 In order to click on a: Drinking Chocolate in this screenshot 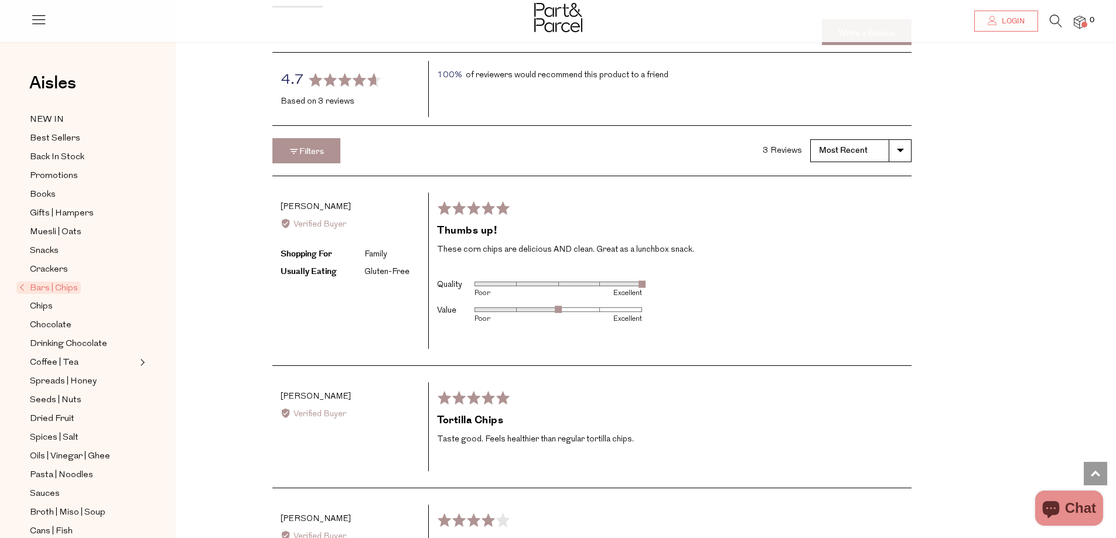, I will do `click(83, 344)`.